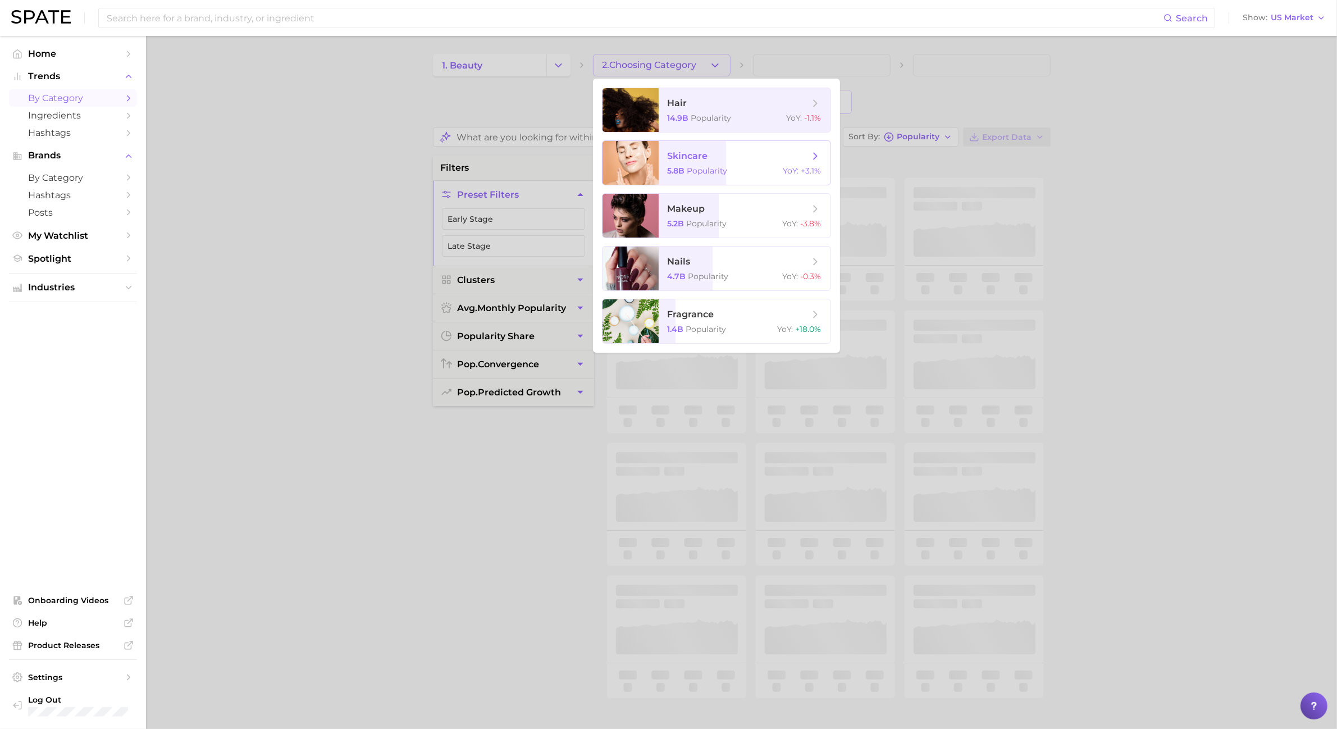 The image size is (1337, 729). What do you see at coordinates (73, 623) in the screenshot?
I see `a: Help` at bounding box center [73, 623].